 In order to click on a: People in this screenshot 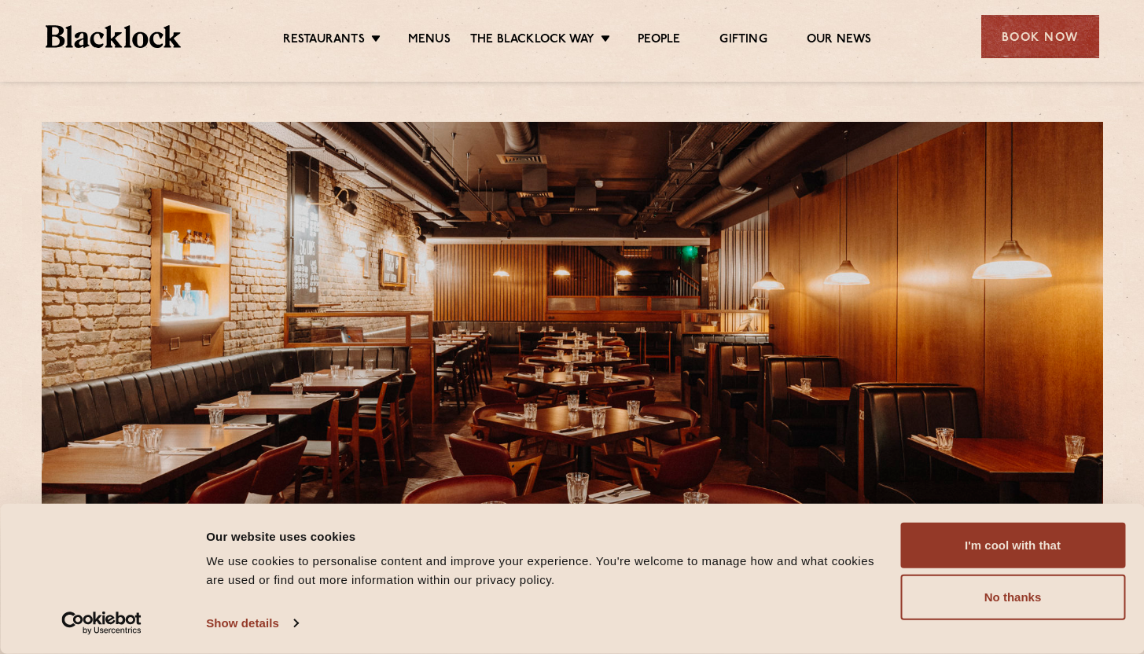, I will do `click(659, 41)`.